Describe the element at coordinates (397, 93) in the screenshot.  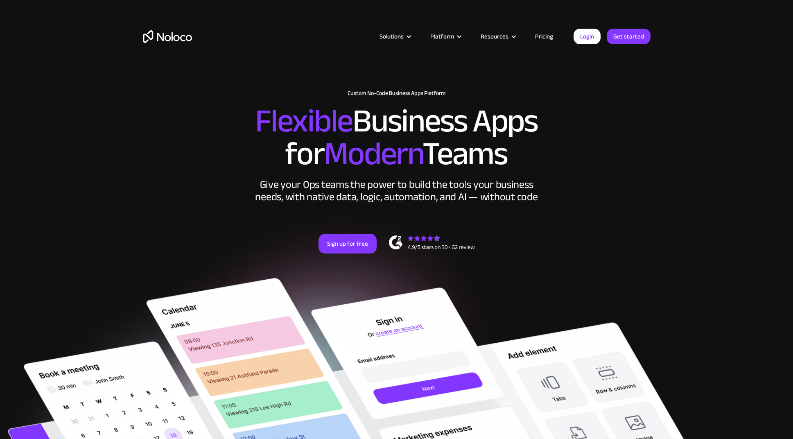
I see `h1: Custom No-Code Business Apps Platform` at that location.